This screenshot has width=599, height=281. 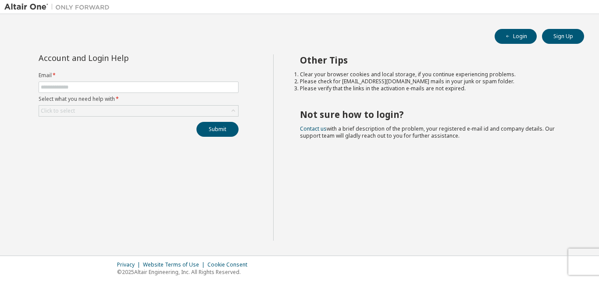 I want to click on li: Clear your browser cookies and local storage, if you continue experiencing problems., so click(x=434, y=75).